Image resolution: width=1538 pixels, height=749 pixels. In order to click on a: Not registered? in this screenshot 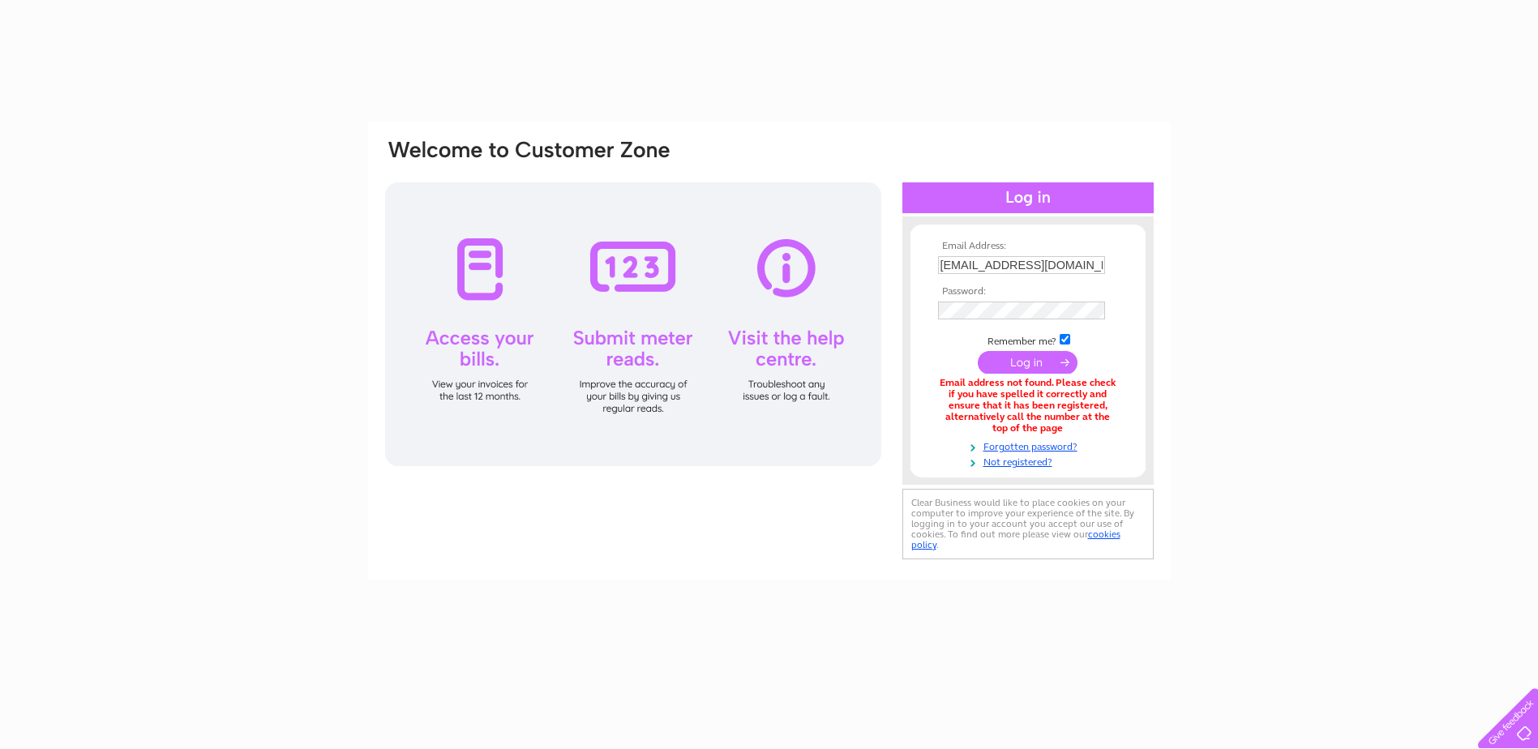, I will do `click(1030, 461)`.